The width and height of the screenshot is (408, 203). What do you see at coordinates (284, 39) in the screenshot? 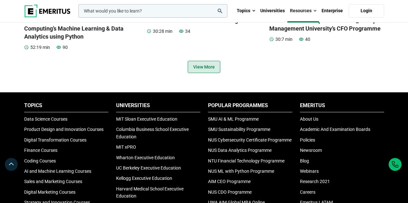
I see `p: 30:7 min` at bounding box center [284, 39].